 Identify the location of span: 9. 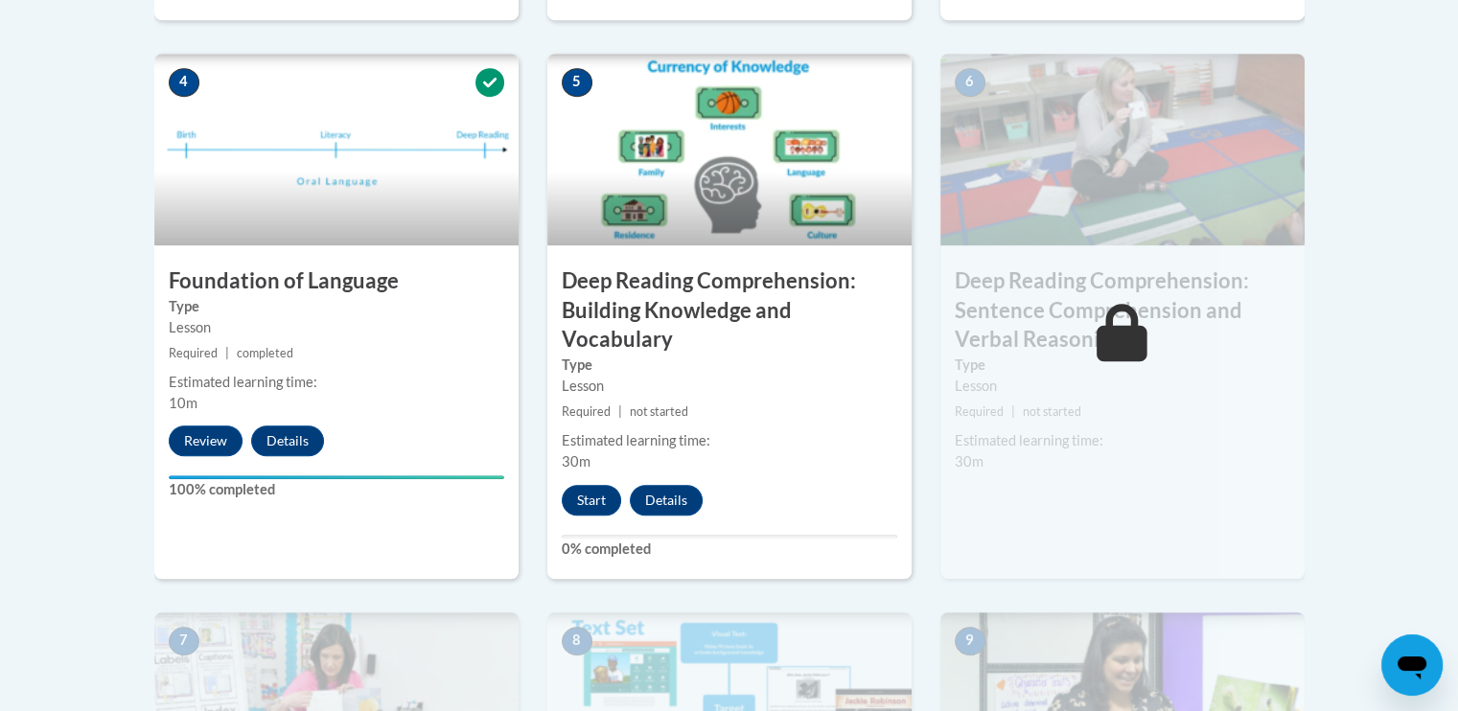
(970, 641).